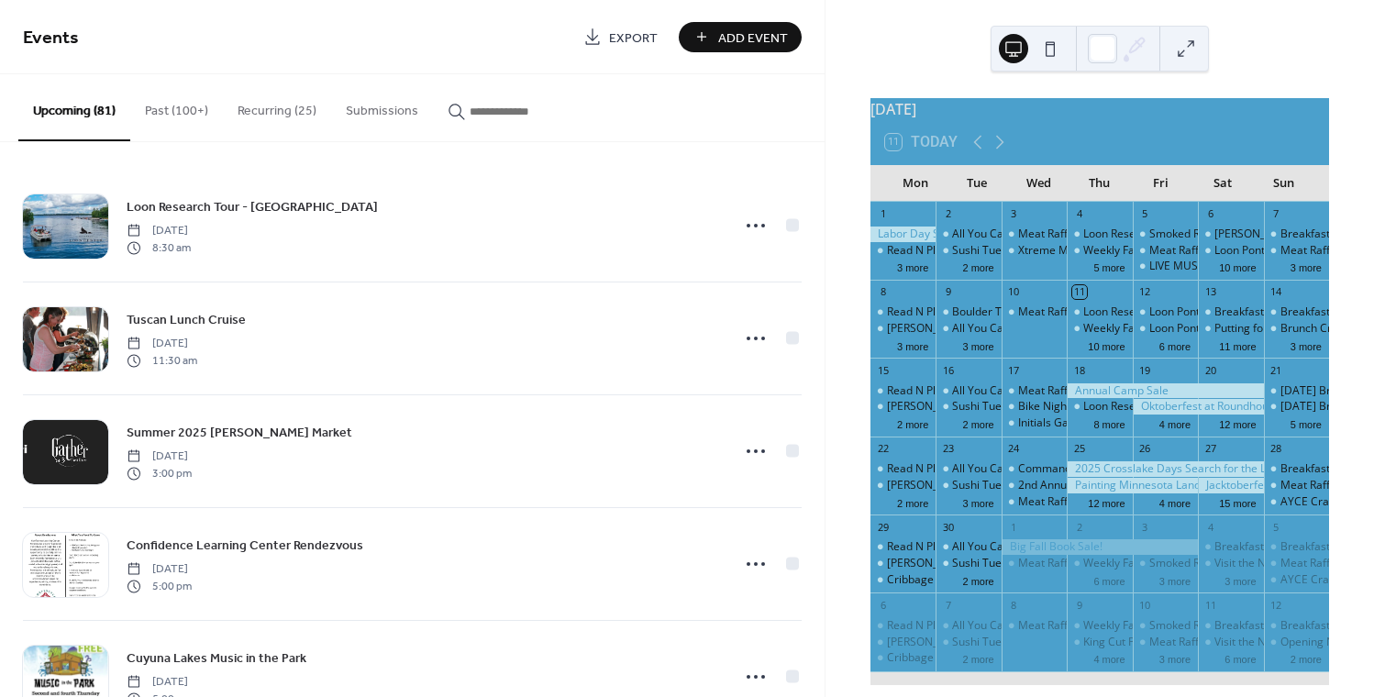  Describe the element at coordinates (740, 37) in the screenshot. I see `button: Add Event` at that location.